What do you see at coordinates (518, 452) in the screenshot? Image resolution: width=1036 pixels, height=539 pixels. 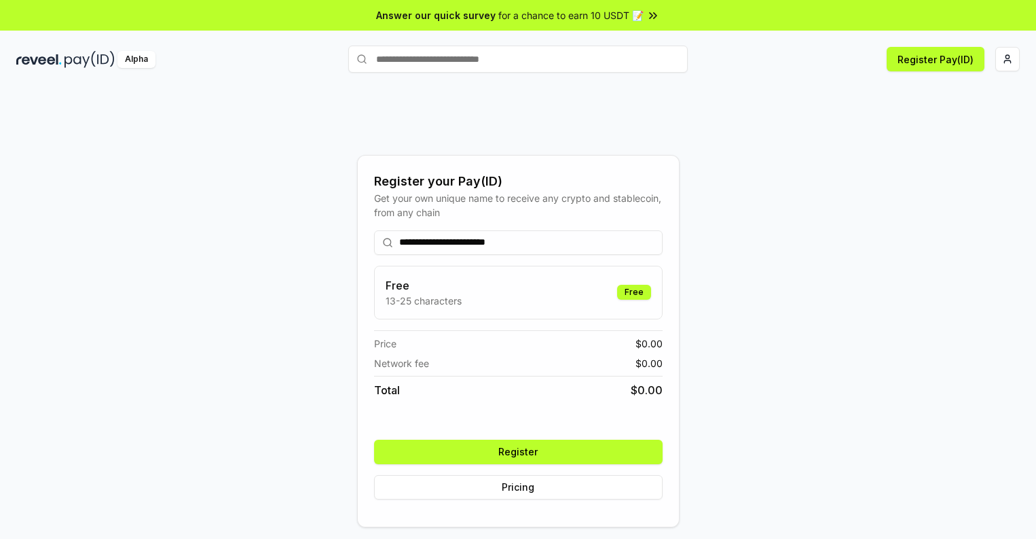 I see `button: Register` at bounding box center [518, 452].